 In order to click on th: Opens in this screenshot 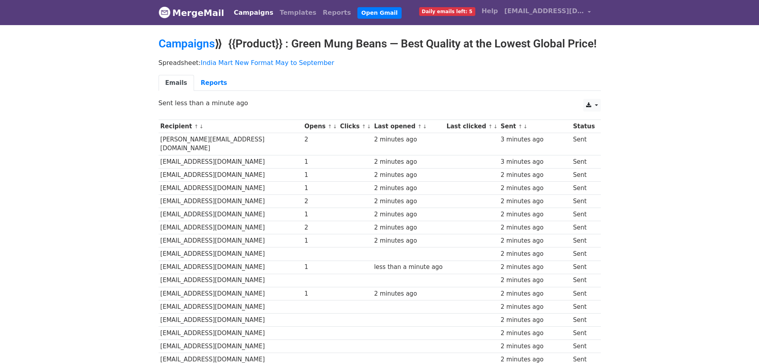, I will do `click(321, 126)`.